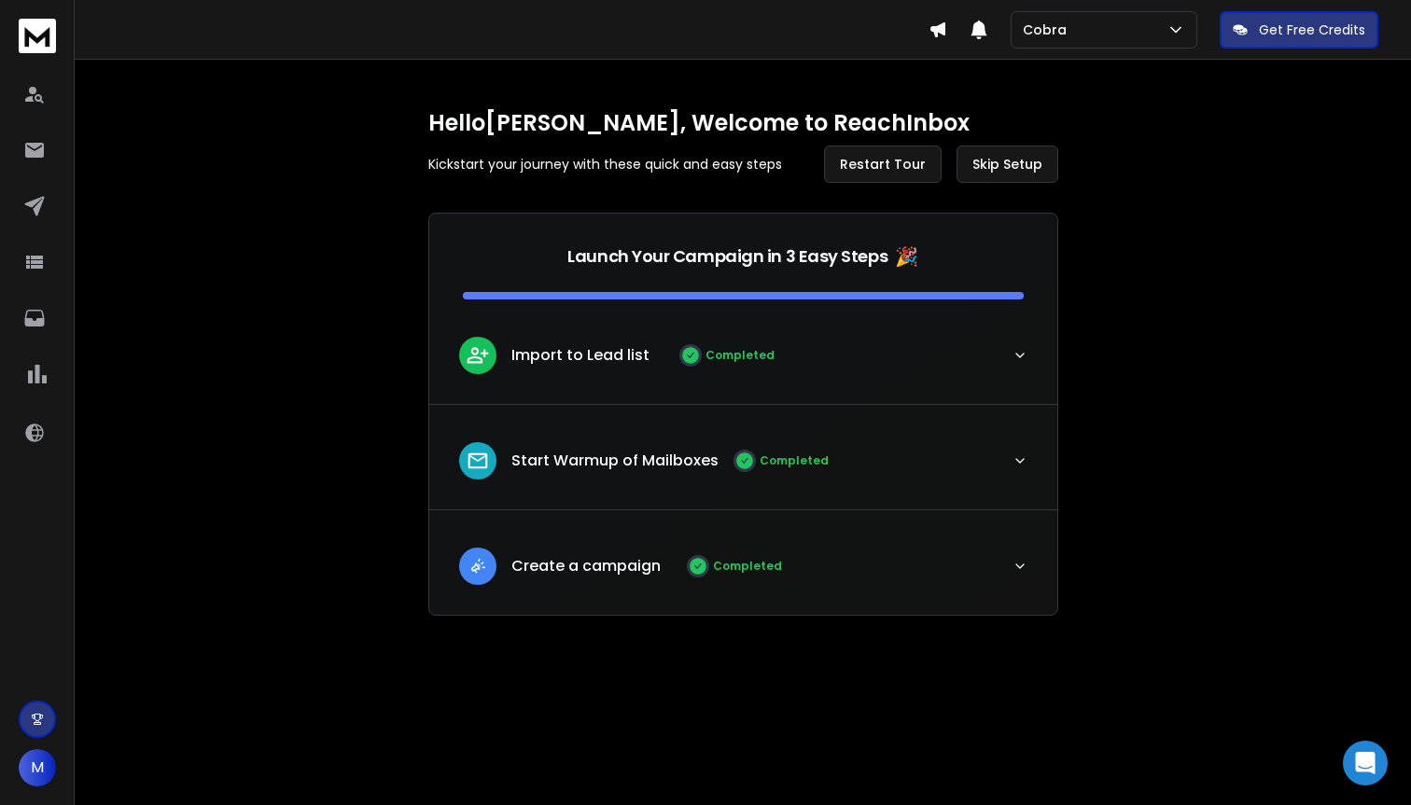 This screenshot has width=1411, height=805. I want to click on span: Skip Setup, so click(1007, 164).